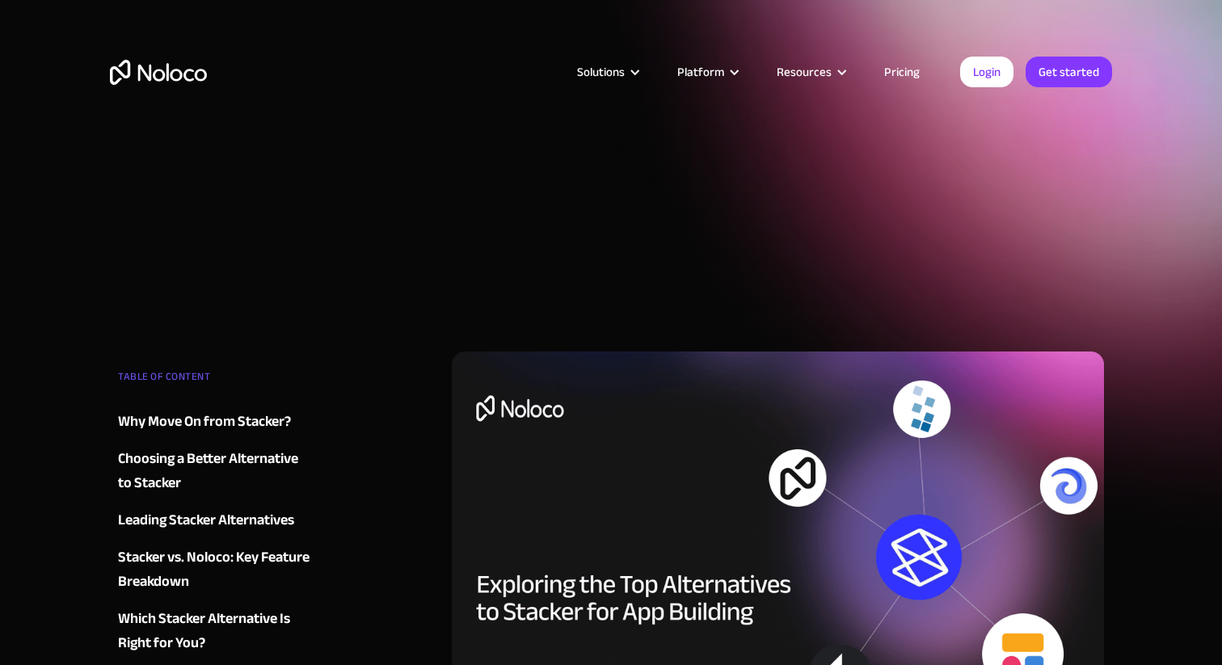 The height and width of the screenshot is (665, 1222). What do you see at coordinates (158, 72) in the screenshot?
I see `a: home` at bounding box center [158, 72].